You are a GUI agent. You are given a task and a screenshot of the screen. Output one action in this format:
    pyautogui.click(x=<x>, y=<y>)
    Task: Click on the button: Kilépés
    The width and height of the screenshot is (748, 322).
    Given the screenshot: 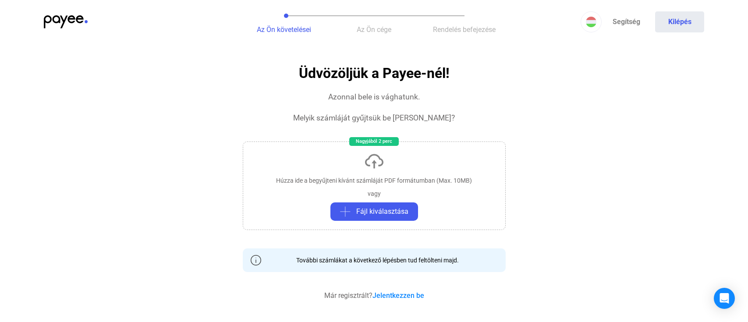 What is the action you would take?
    pyautogui.click(x=680, y=22)
    